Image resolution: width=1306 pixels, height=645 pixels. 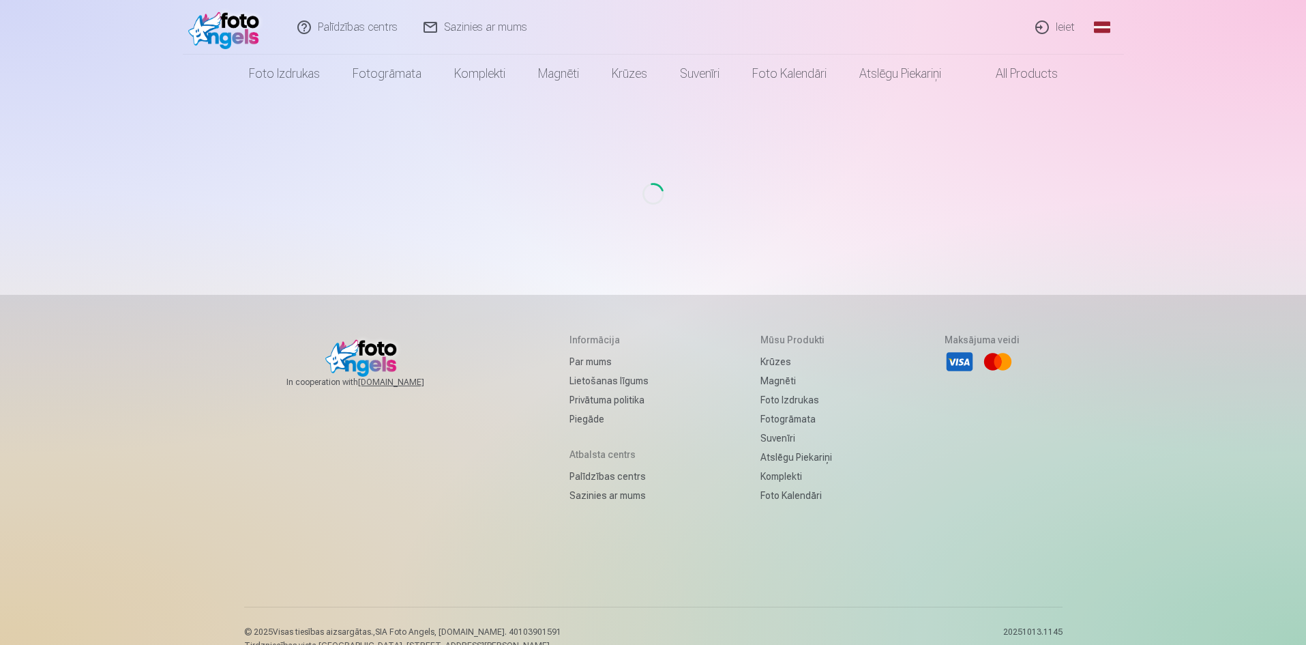 I want to click on a: Privātuma politika, so click(x=609, y=400).